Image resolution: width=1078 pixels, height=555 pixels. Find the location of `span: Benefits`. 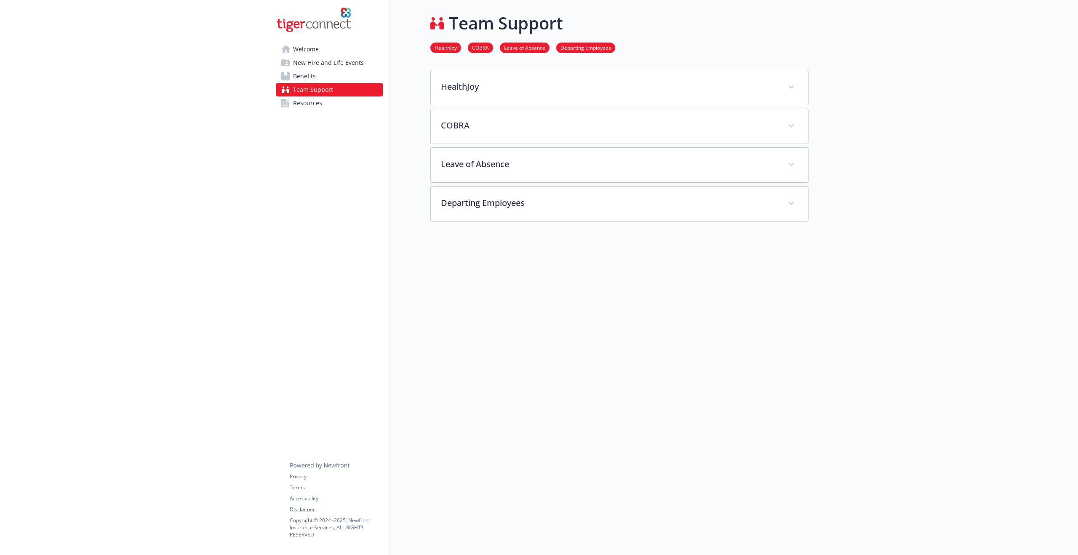

span: Benefits is located at coordinates (304, 76).